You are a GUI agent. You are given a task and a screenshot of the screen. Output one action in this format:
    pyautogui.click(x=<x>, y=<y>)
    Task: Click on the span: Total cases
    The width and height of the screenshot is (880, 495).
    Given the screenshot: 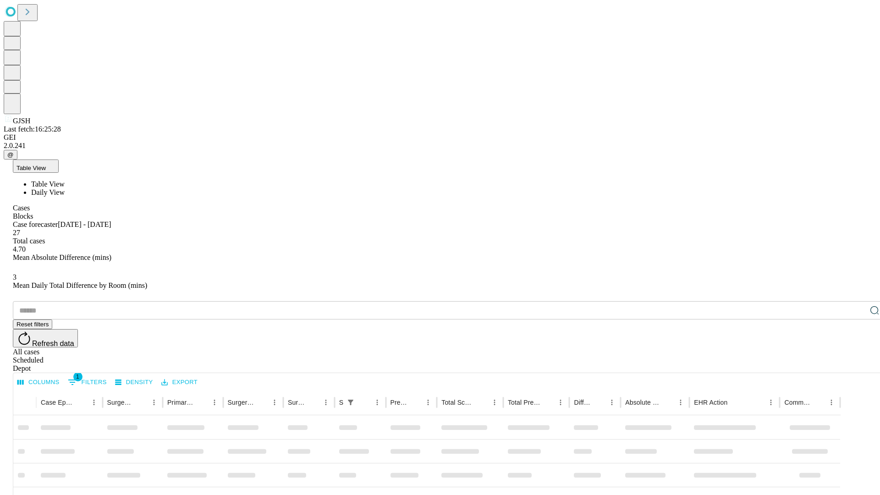 What is the action you would take?
    pyautogui.click(x=29, y=241)
    